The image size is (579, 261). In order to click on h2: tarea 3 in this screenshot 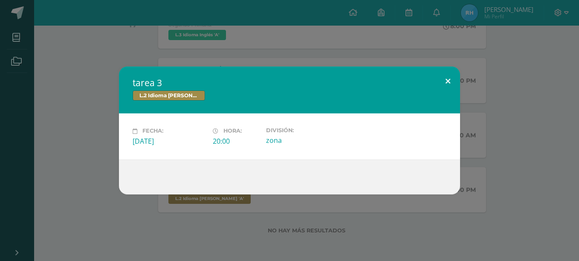, I will do `click(290, 83)`.